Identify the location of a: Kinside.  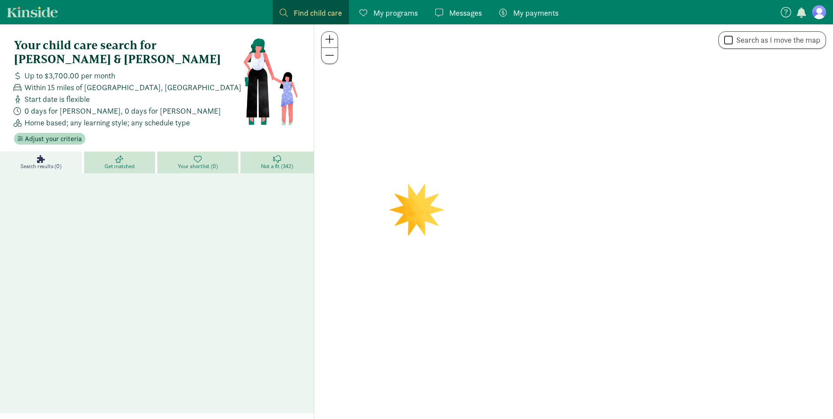
(32, 12).